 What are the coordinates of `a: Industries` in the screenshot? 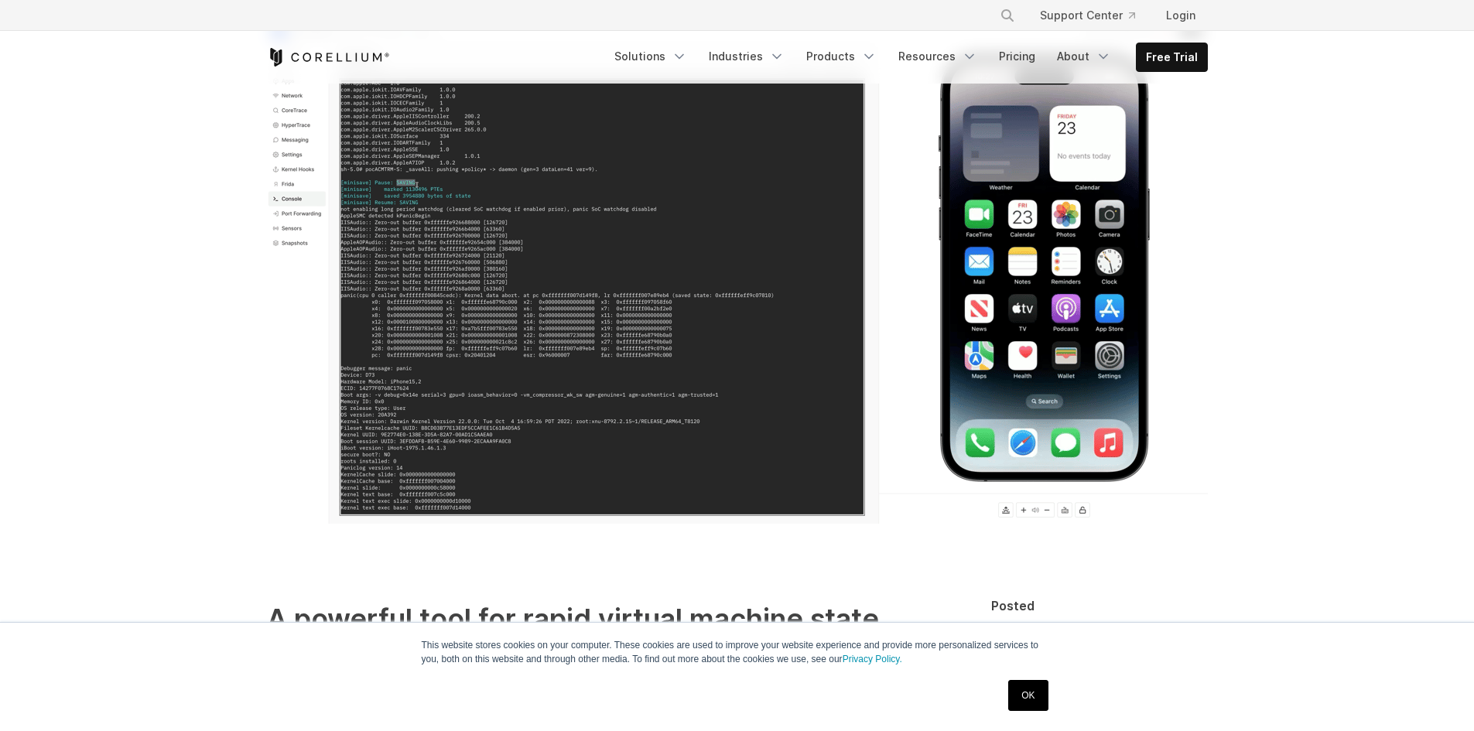 It's located at (747, 56).